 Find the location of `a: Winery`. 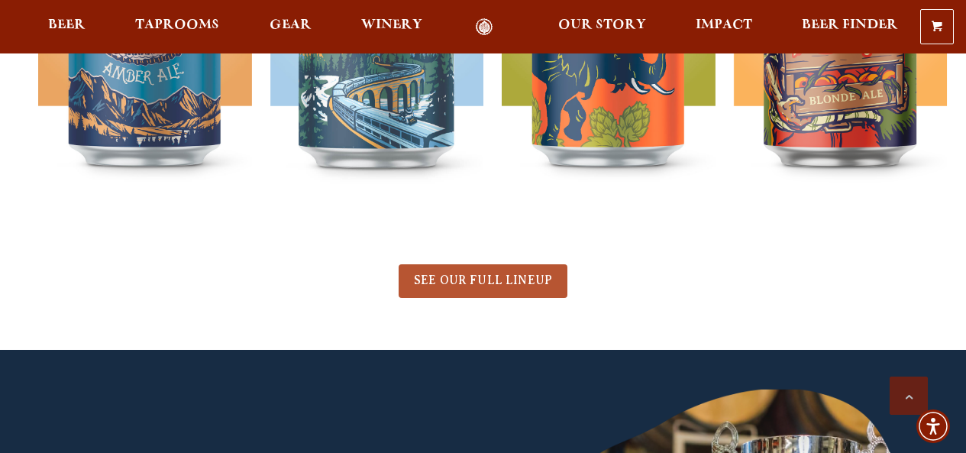

a: Winery is located at coordinates (392, 27).